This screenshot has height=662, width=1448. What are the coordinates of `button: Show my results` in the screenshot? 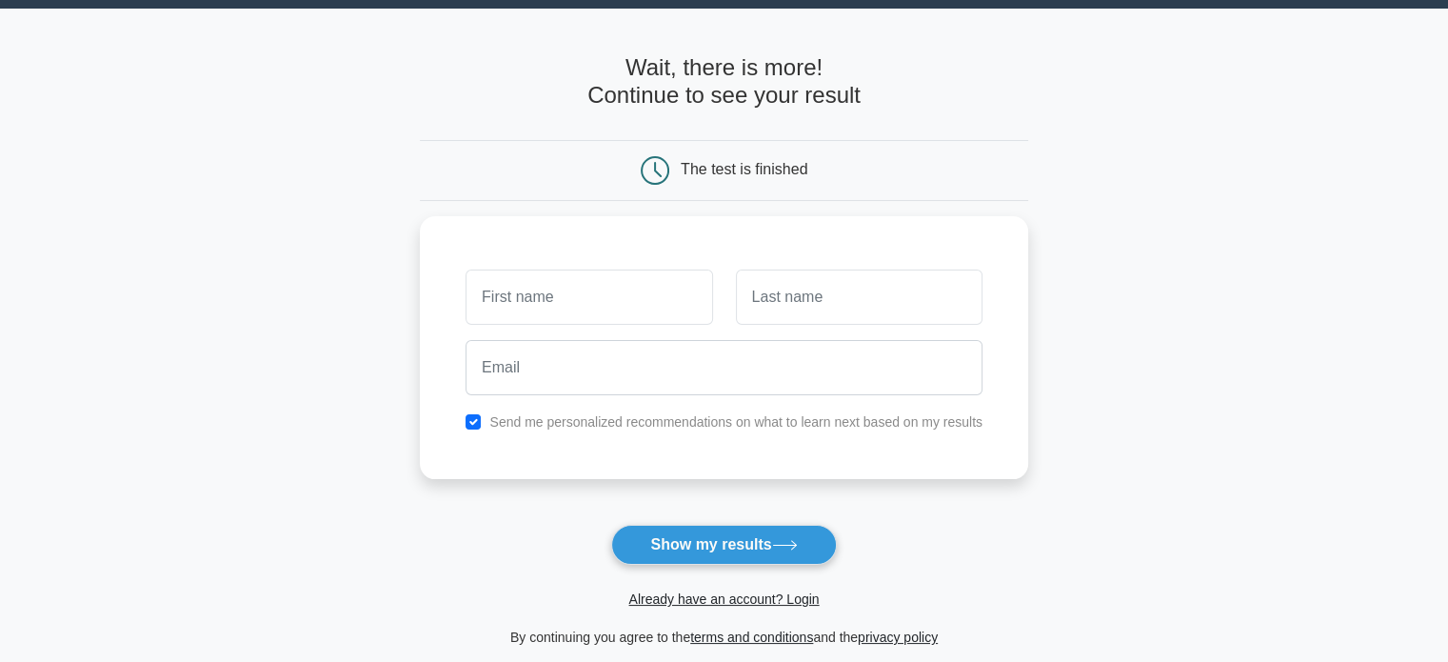 It's located at (724, 545).